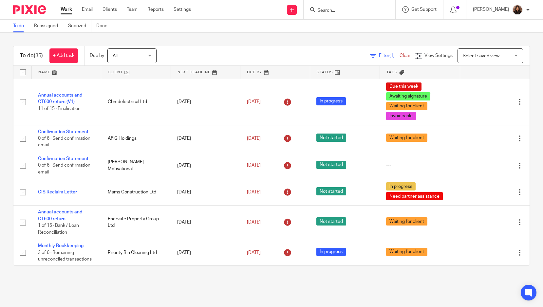 The image size is (543, 307). Describe the element at coordinates (65, 256) in the screenshot. I see `span: 3 of 6 · Remaining unreconciled transactions` at that location.